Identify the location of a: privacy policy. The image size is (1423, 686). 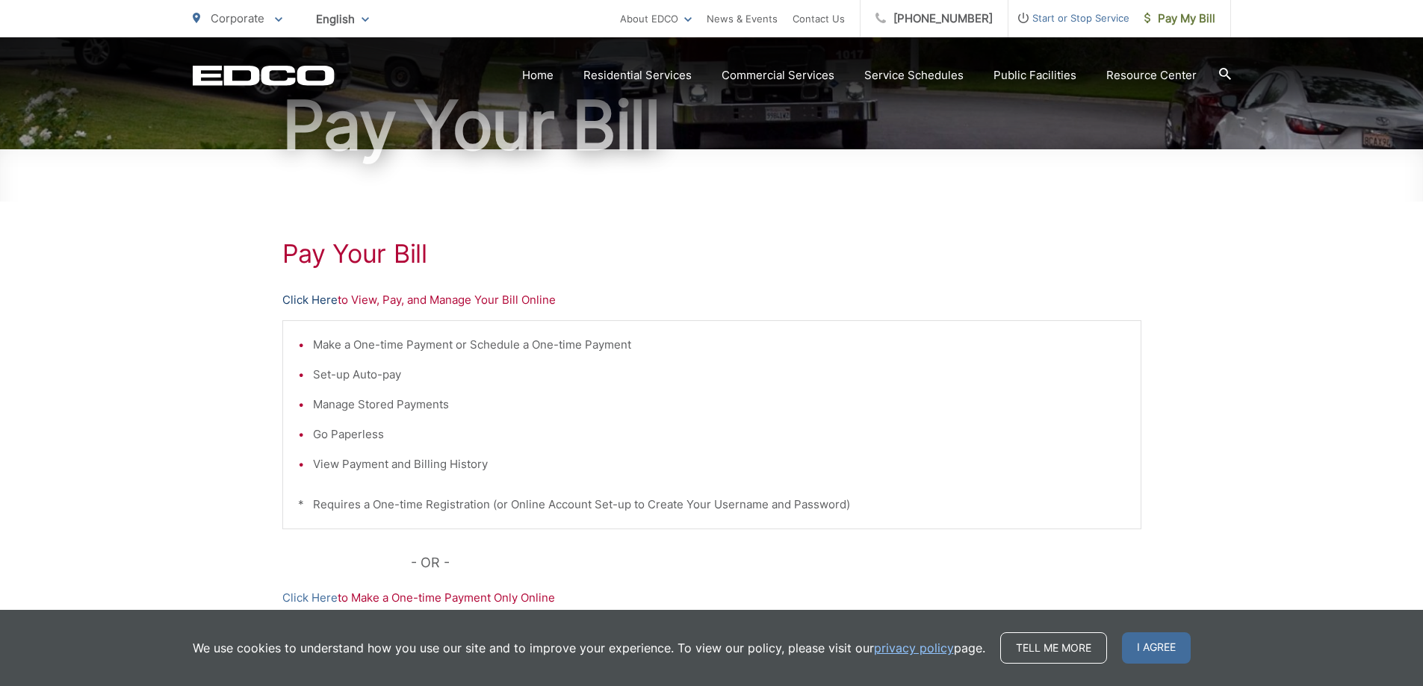
(914, 648).